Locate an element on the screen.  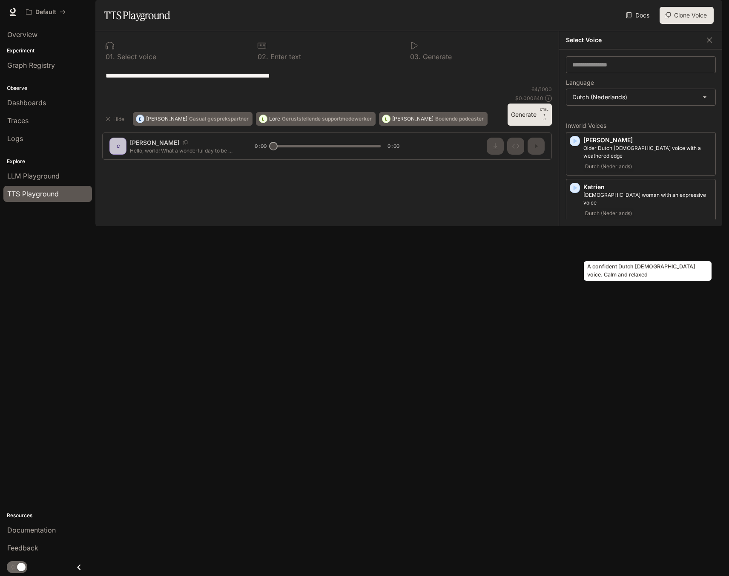
p: Boeiende podcaster is located at coordinates (459, 119).